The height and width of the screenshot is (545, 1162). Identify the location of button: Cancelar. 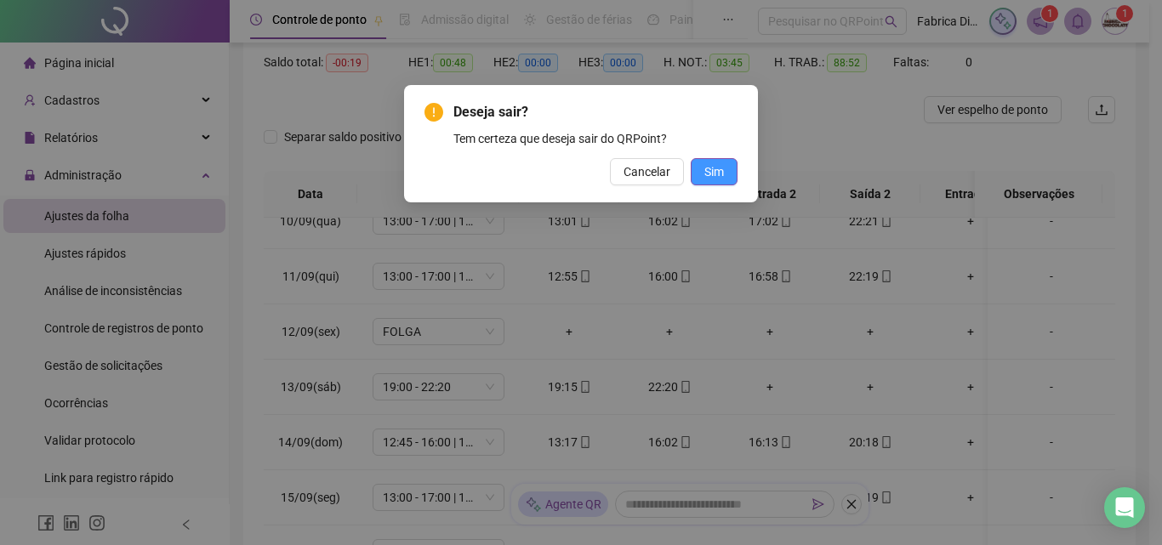
(646, 172).